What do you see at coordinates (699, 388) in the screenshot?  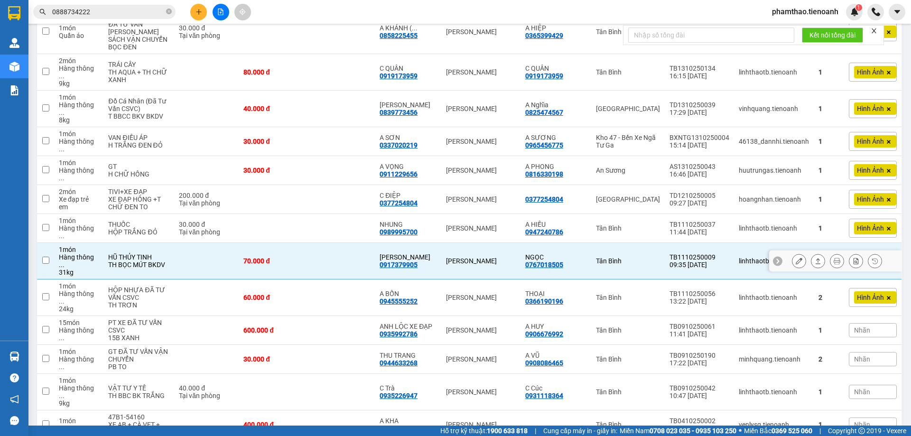 I see `div: TB0910250042` at bounding box center [699, 388].